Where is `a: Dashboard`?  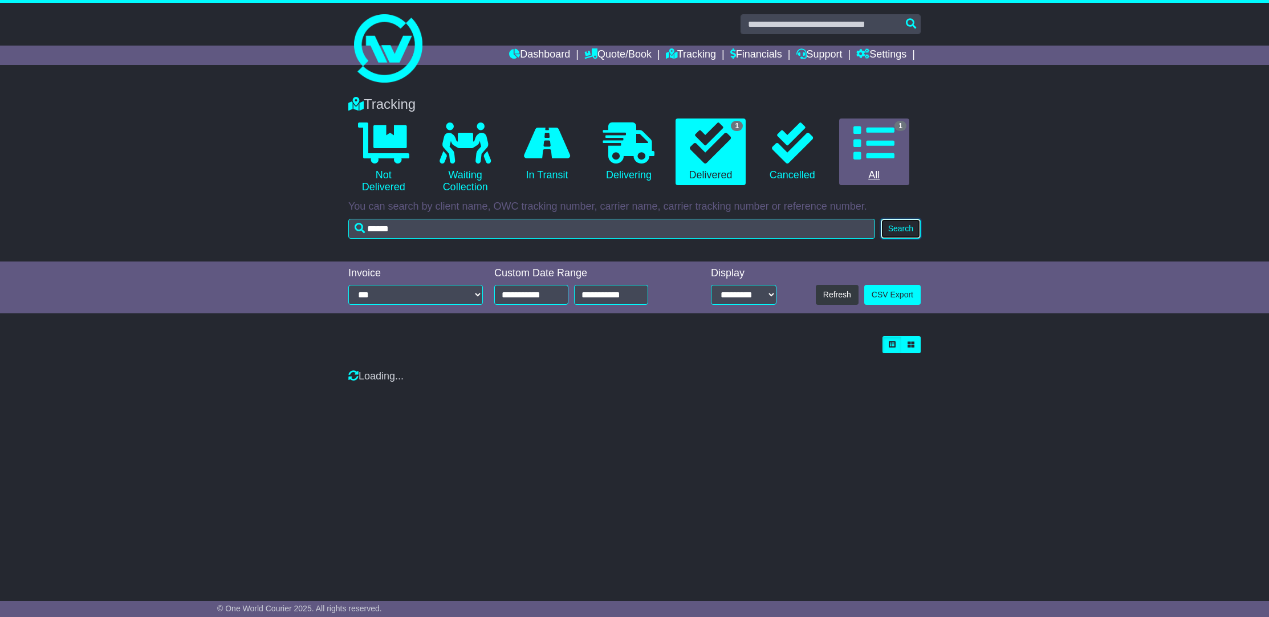 a: Dashboard is located at coordinates (539, 55).